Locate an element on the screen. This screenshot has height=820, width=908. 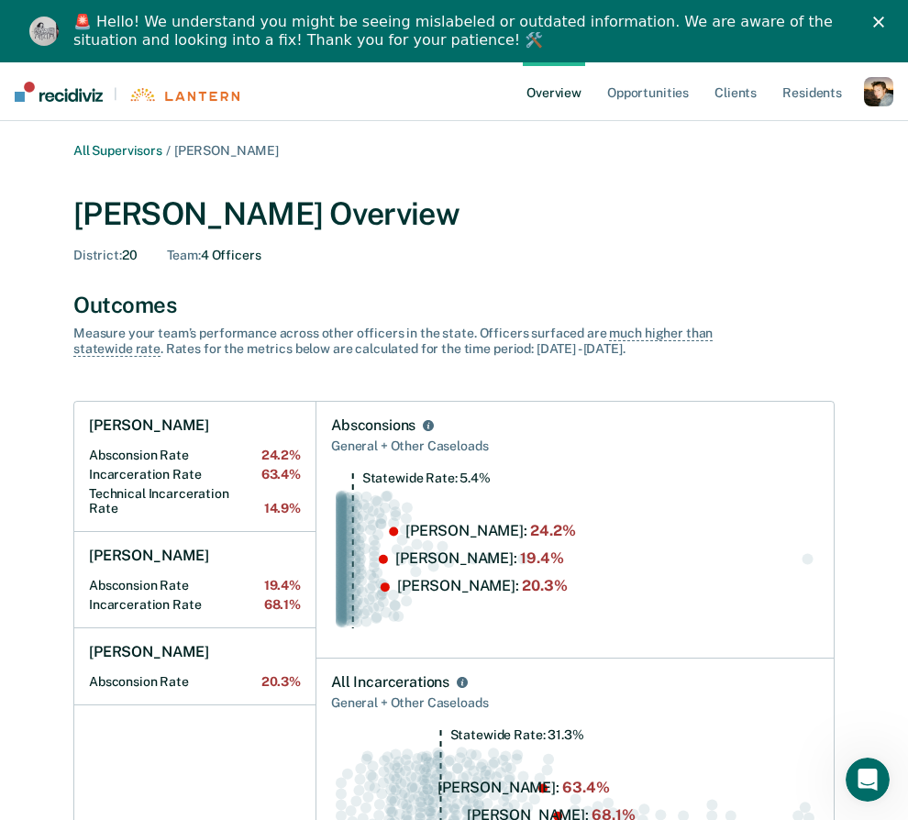
div: 4 Officers is located at coordinates (214, 255).